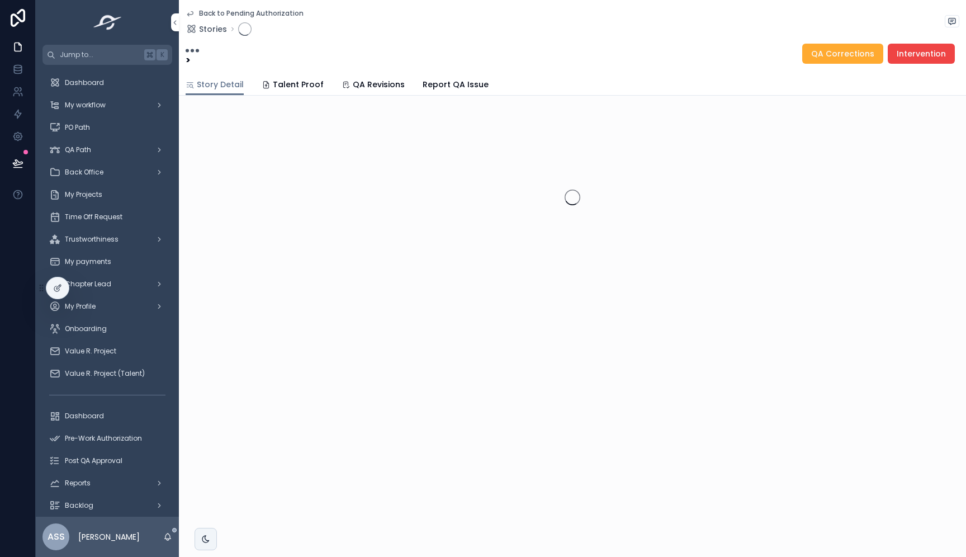  I want to click on span: Story Detail, so click(220, 84).